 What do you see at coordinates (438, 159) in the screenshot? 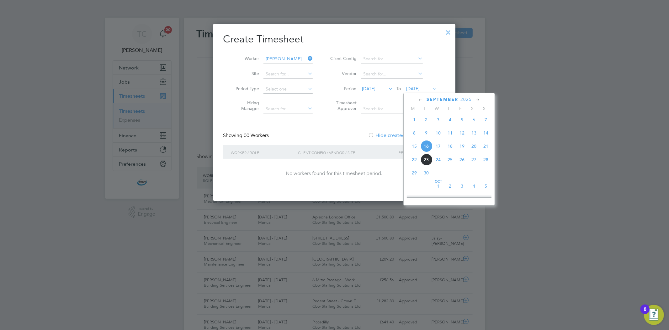
I see `span: 24` at bounding box center [438, 159].